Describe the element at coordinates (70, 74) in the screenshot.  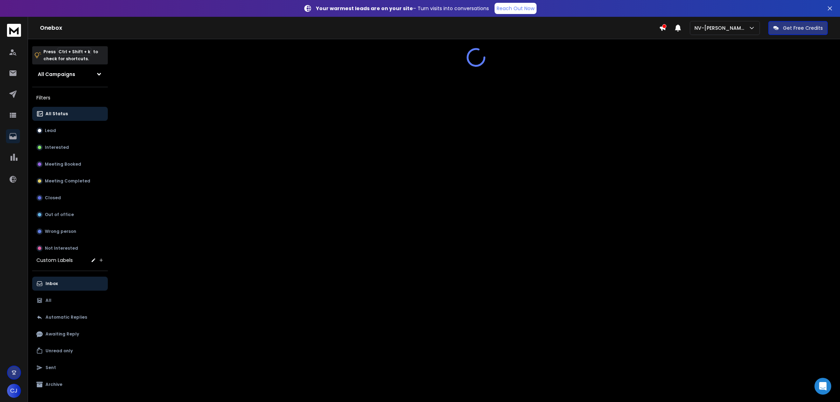
I see `button: All Campaigns` at that location.